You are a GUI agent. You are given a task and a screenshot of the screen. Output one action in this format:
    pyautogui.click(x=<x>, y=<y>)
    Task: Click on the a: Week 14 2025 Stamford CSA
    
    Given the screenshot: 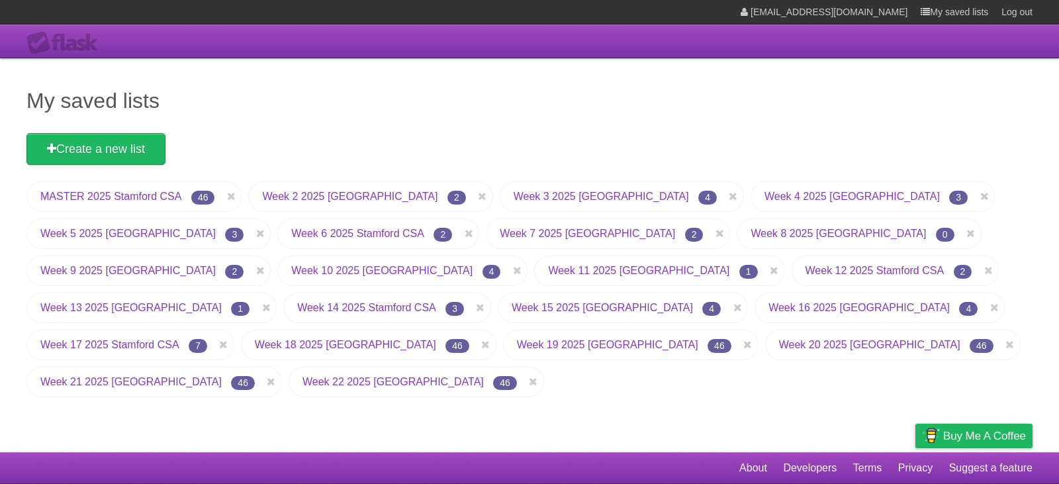 What is the action you would take?
    pyautogui.click(x=367, y=307)
    